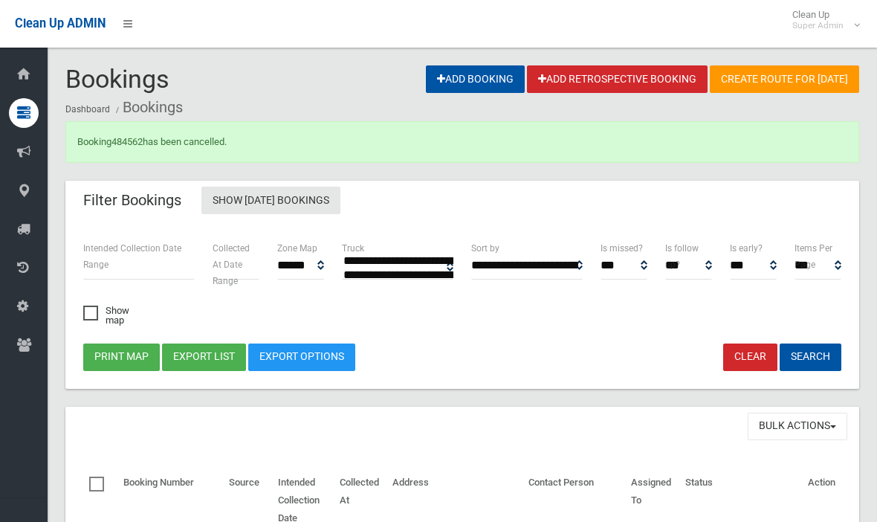 This screenshot has width=877, height=522. I want to click on button: Bulk Actions, so click(797, 426).